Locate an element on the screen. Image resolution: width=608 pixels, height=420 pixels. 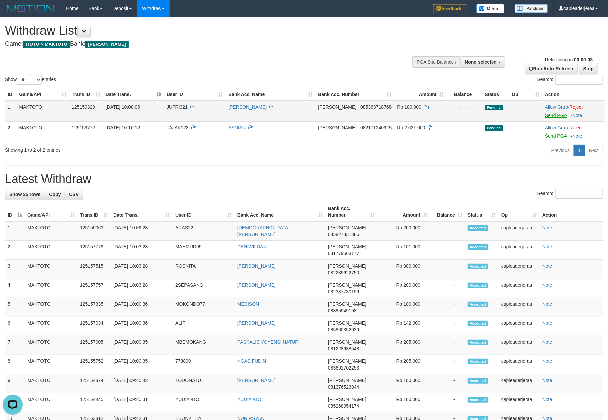
span: CSV is located at coordinates (74, 194).